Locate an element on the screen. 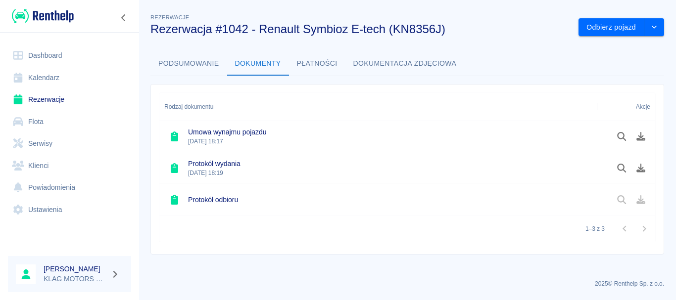  p: KLAG MOTORS Rent a Car is located at coordinates (75, 279).